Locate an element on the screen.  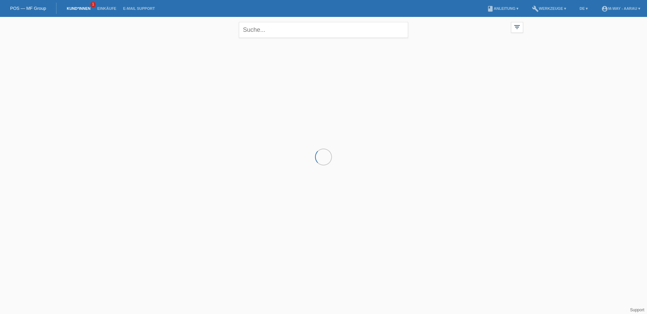
a: buildWerkzeuge ▾ is located at coordinates (549, 8).